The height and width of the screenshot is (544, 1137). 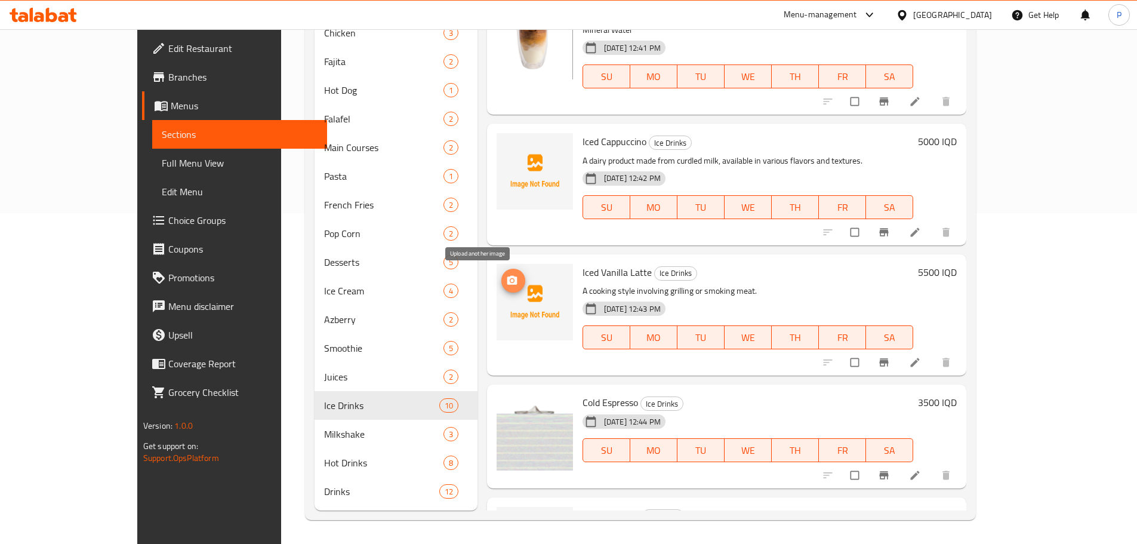 I want to click on a: Choice Groups, so click(x=235, y=220).